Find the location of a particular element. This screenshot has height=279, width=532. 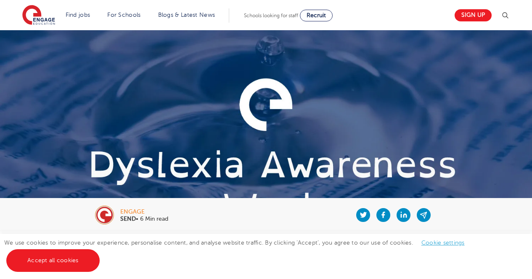

a: Sign up is located at coordinates (473, 15).